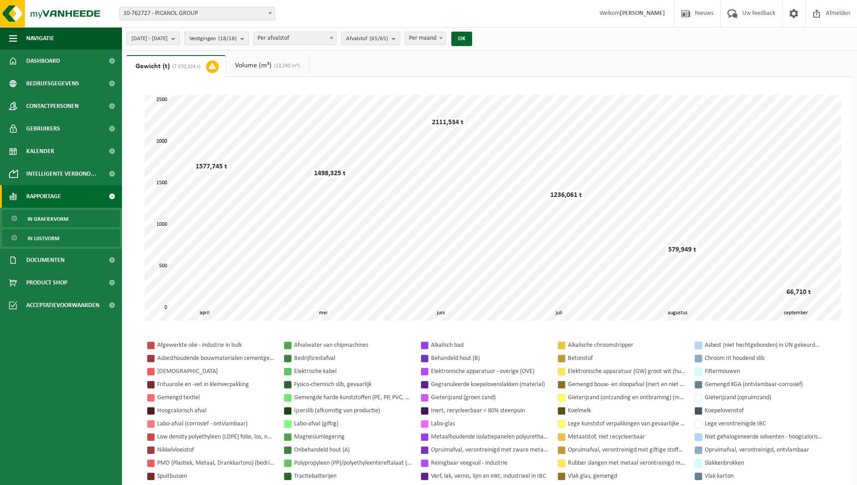  What do you see at coordinates (627, 385) in the screenshot?
I see `div: Gemengd bouw- en sloopafval (inert en niet inert)` at bounding box center [627, 385].